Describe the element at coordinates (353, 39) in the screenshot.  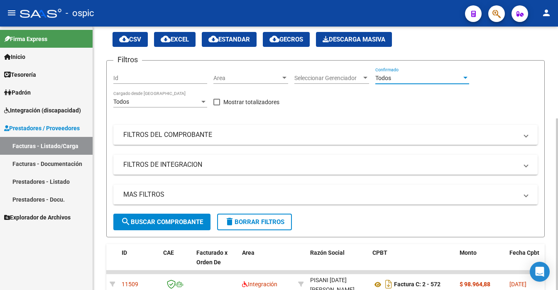
I see `button: Descarga Masiva` at that location.